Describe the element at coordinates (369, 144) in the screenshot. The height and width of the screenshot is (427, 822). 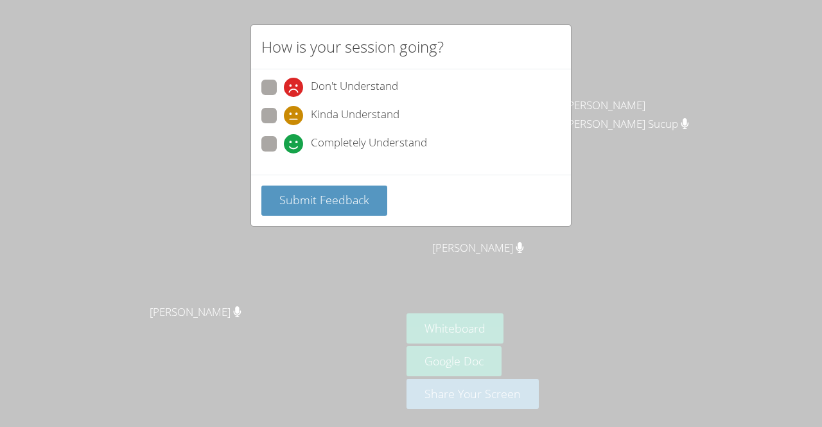
I see `span: Completely Understand` at that location.